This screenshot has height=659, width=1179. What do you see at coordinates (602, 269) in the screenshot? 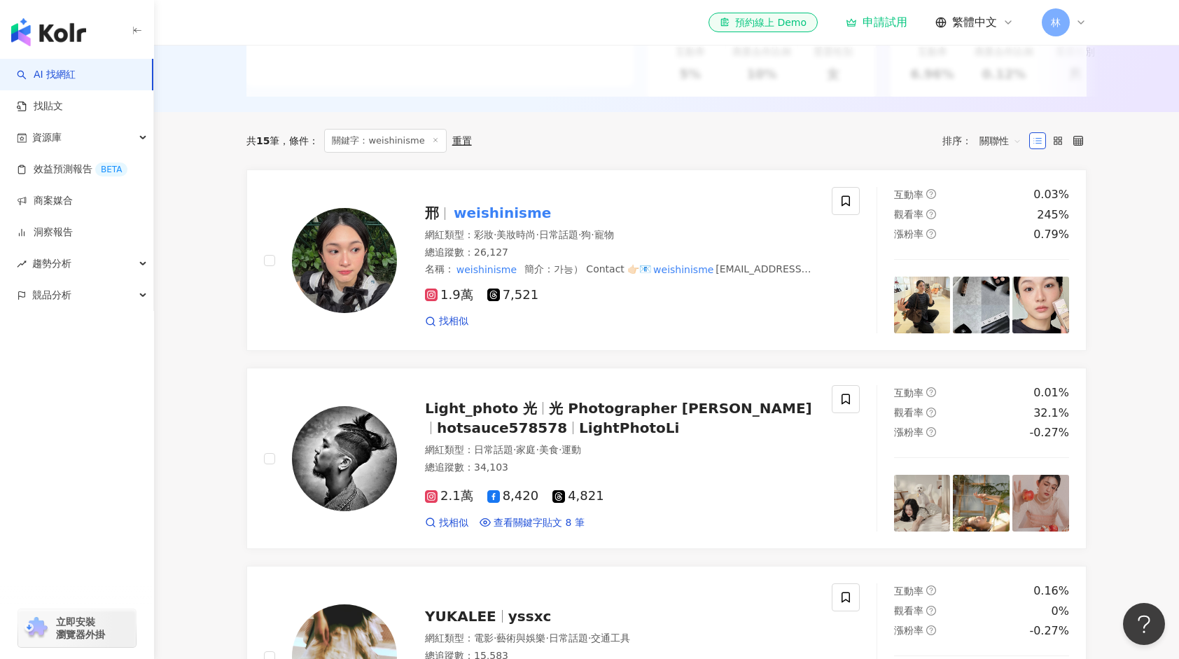
I see `span: 가능） Contact 👉🏻📧` at bounding box center [602, 269].